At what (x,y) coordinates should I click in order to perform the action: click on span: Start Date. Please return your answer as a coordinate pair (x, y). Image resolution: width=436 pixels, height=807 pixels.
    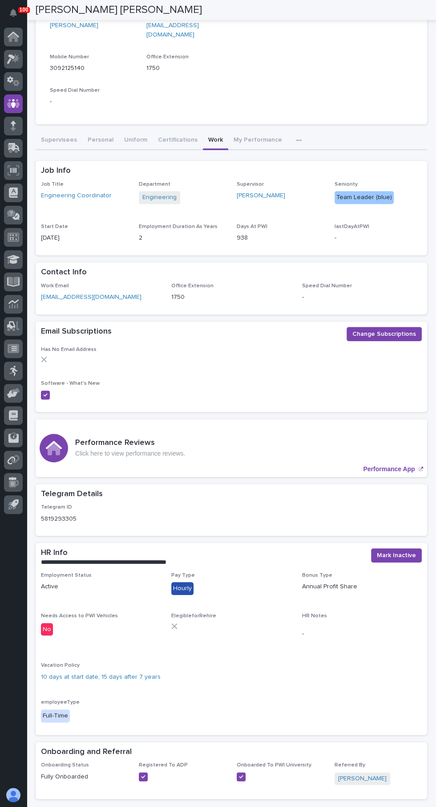
    Looking at the image, I should click on (54, 227).